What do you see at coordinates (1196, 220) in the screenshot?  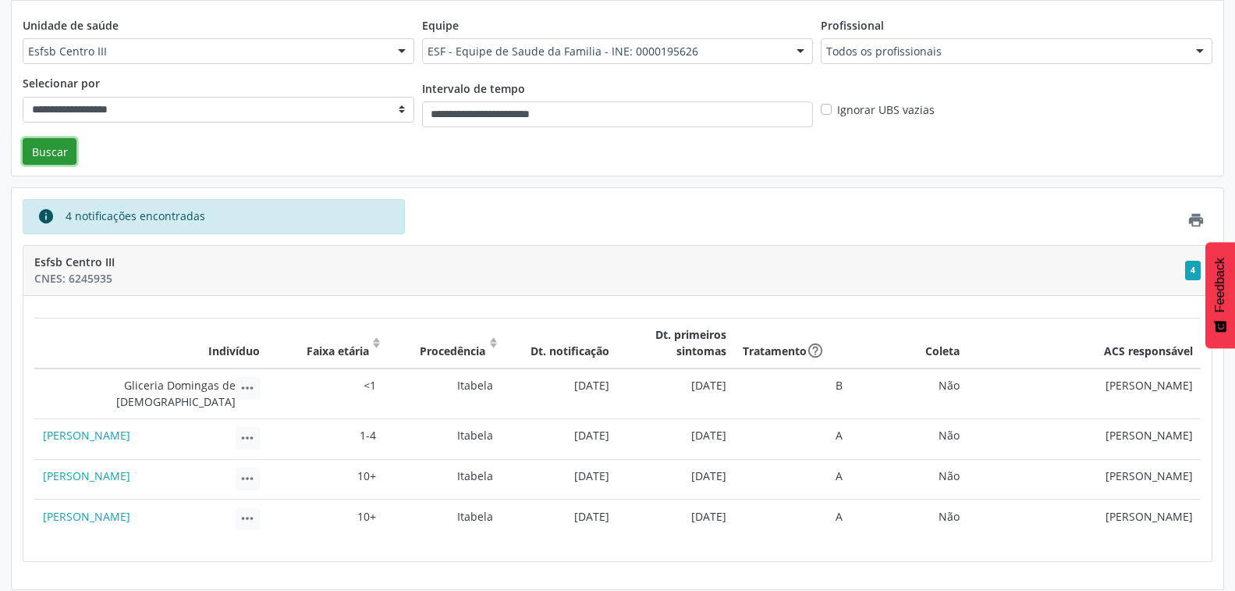 I see `i: Imprimir` at bounding box center [1196, 220].